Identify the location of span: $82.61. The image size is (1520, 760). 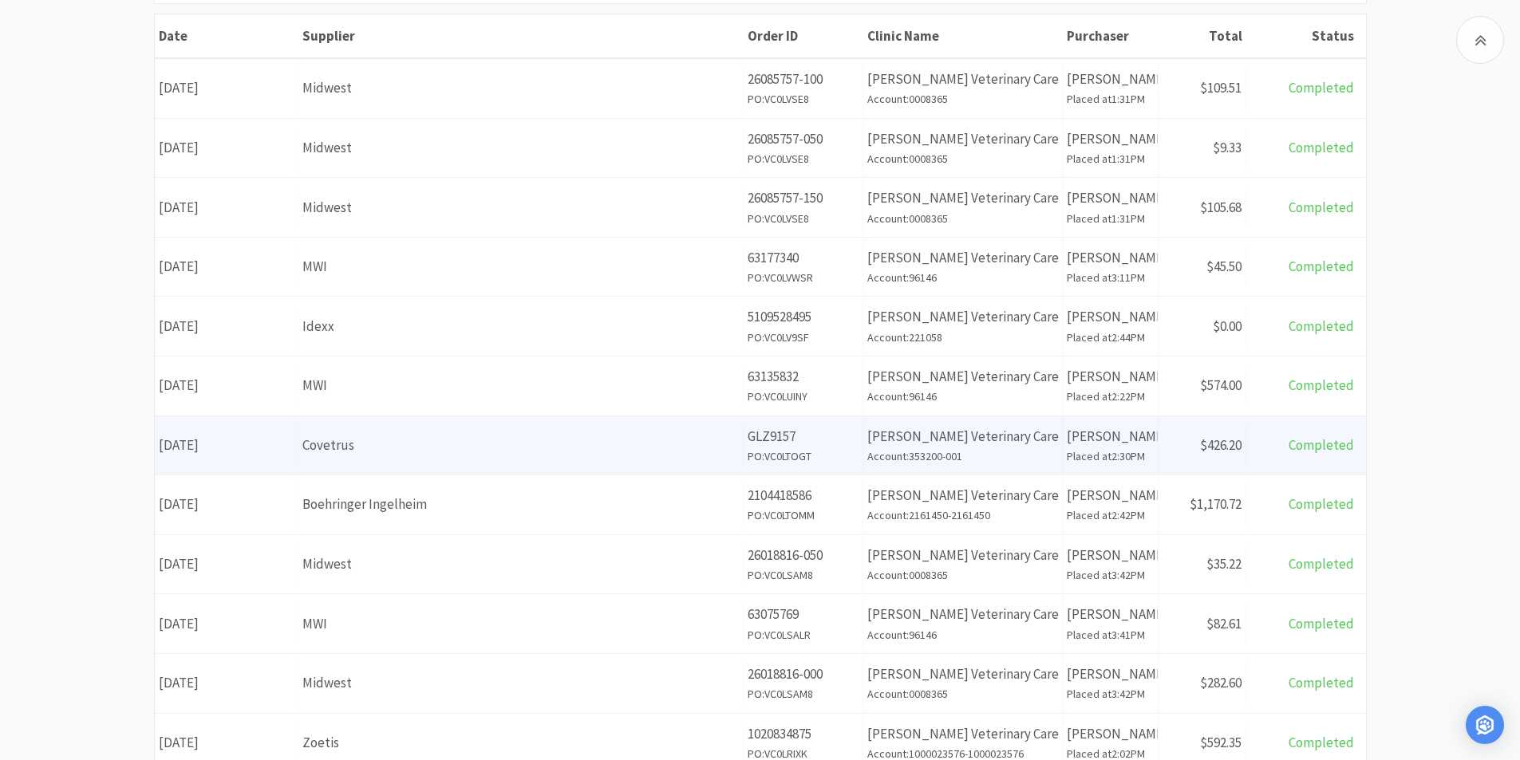
(1224, 624).